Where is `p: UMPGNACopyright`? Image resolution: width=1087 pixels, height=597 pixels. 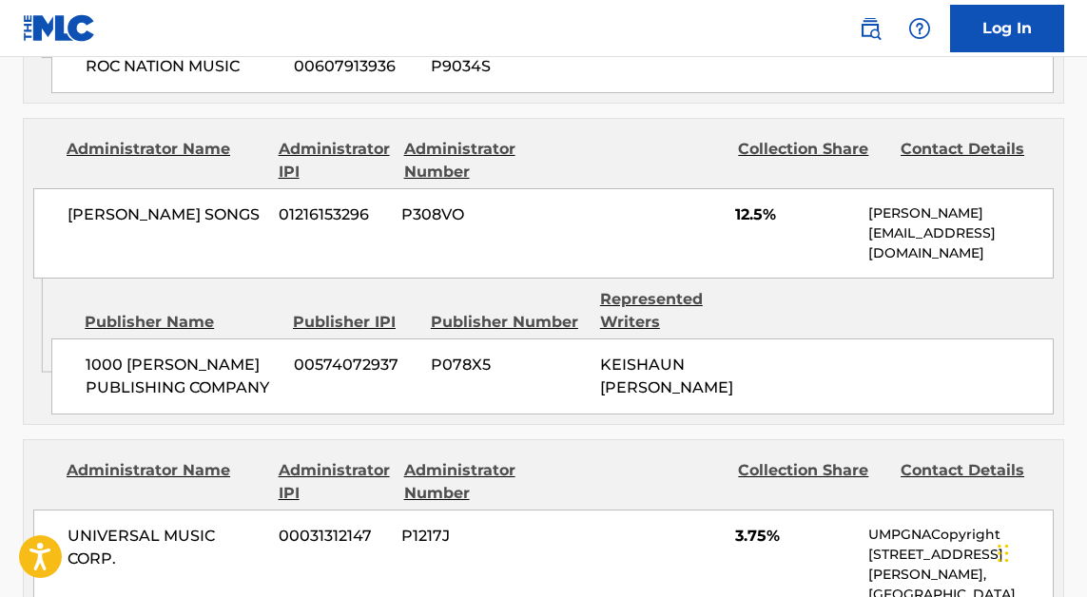
p: UMPGNACopyright is located at coordinates (960, 534).